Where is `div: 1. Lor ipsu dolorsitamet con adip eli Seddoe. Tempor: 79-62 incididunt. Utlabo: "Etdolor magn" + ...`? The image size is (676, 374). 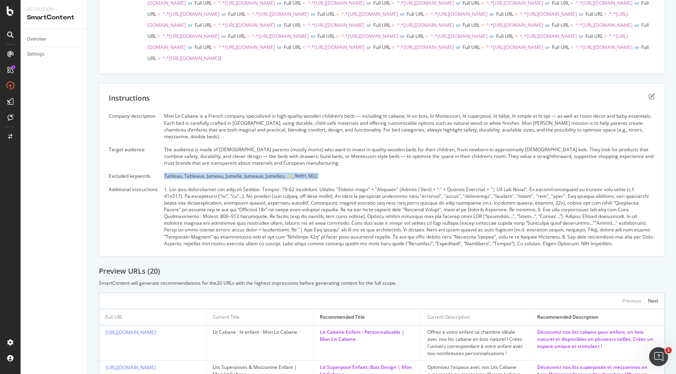
div: 1. Lor ipsu dolorsitamet con adip eli Seddoe. Tempor: 79-62 incididunt. Utlabo: "Etdolor magn" + ... is located at coordinates (409, 216).